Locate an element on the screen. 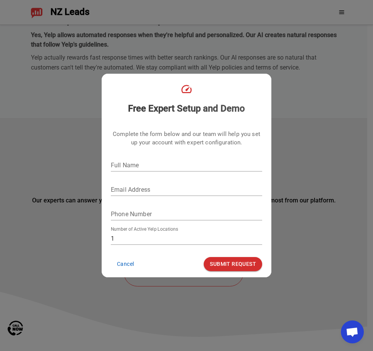 This screenshot has width=373, height=351. div: Free Expert Setup and Demo is located at coordinates (186, 109).